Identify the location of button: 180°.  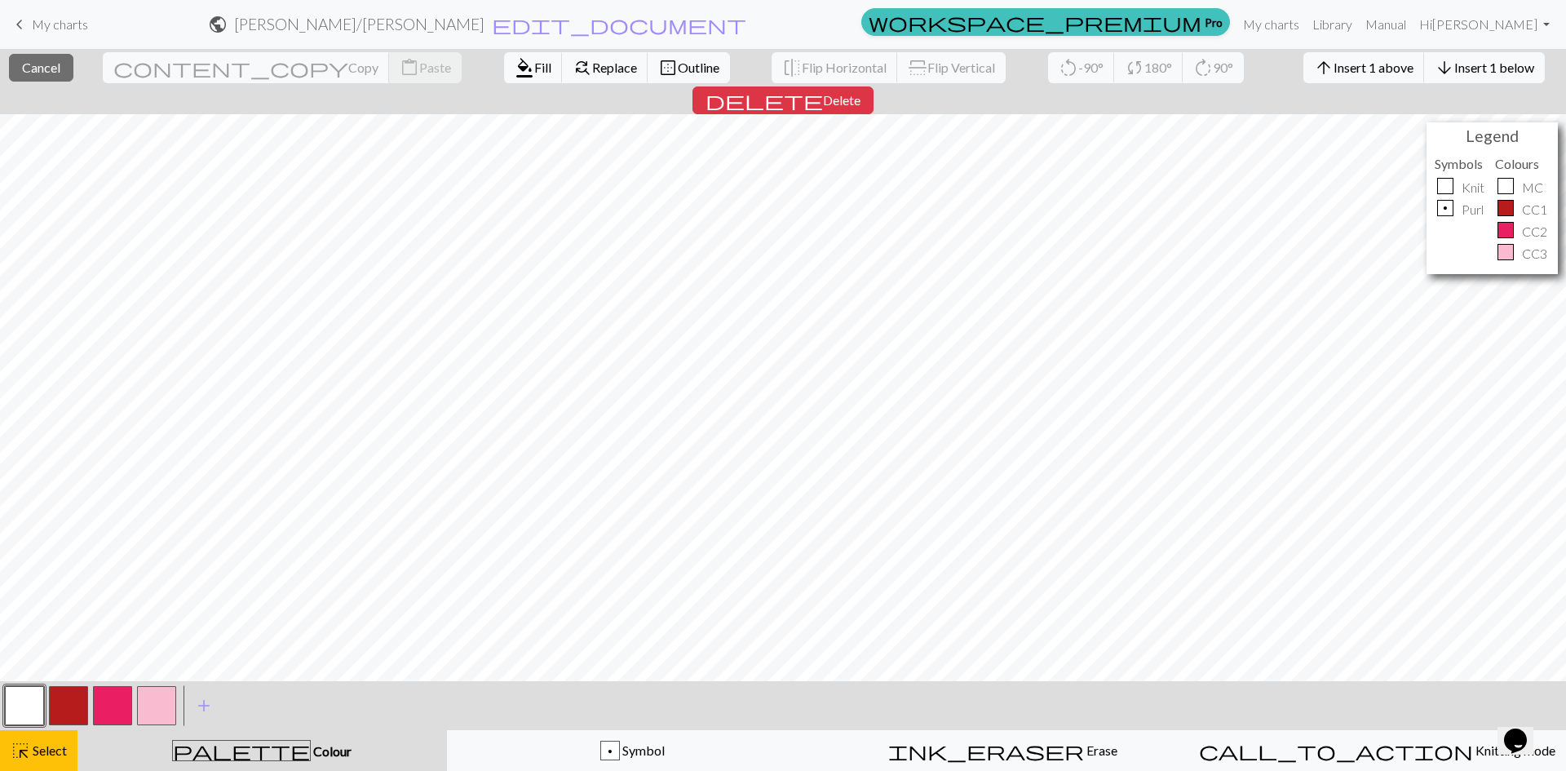
(1148, 68).